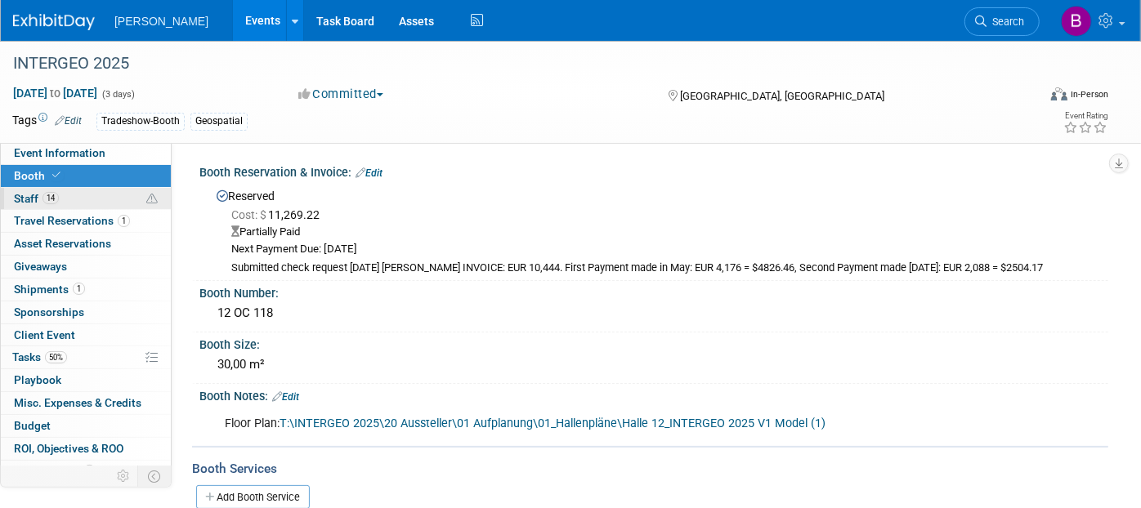 This screenshot has height=508, width=1141. What do you see at coordinates (38, 380) in the screenshot?
I see `span: Playbook` at bounding box center [38, 380].